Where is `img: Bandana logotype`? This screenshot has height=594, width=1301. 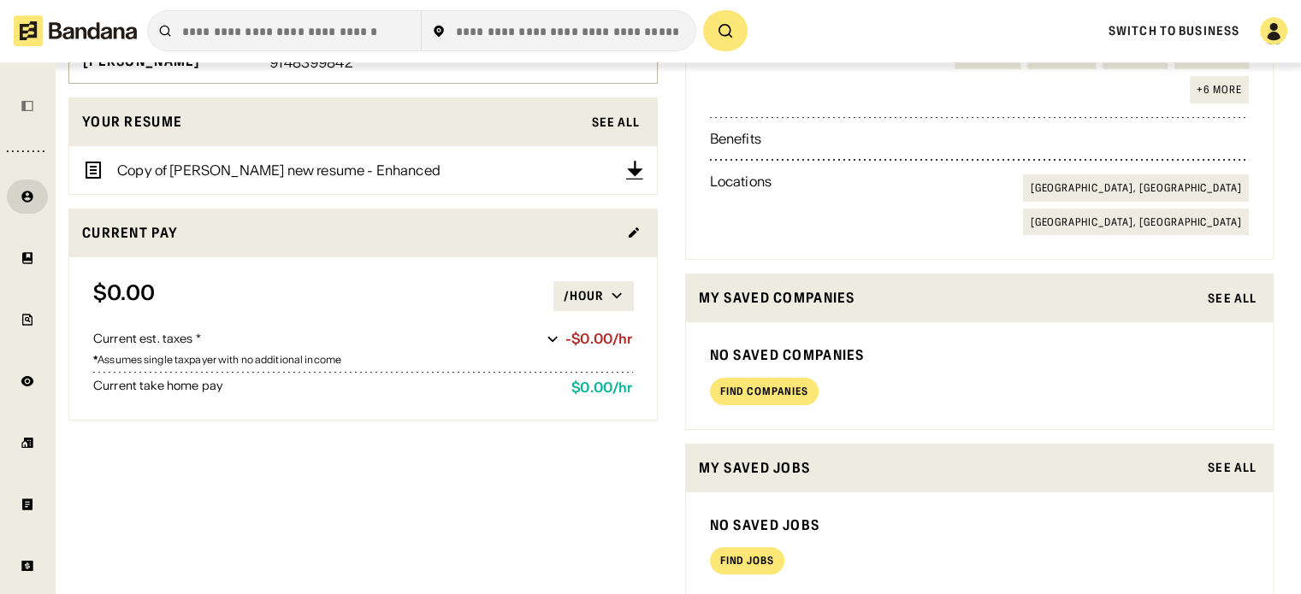 img: Bandana logotype is located at coordinates (75, 31).